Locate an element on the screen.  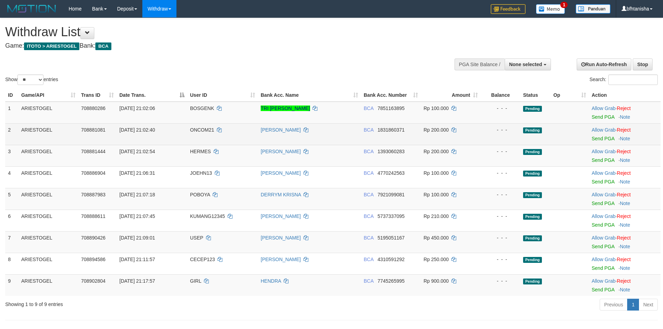
span: 708880286 is located at coordinates (93, 108).